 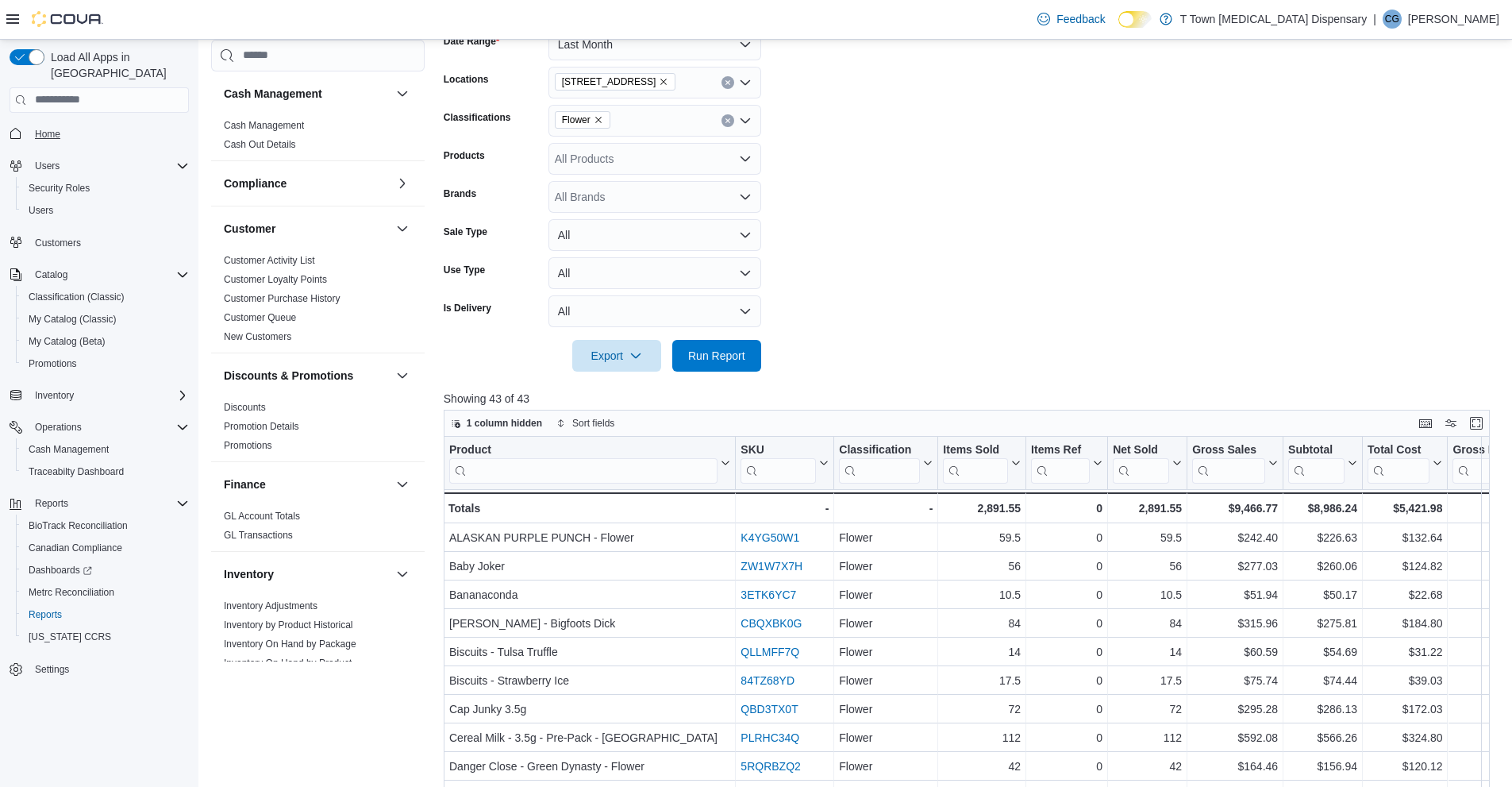 What do you see at coordinates (1323, 652) in the screenshot?
I see `div: $54.69` at bounding box center [1323, 652].